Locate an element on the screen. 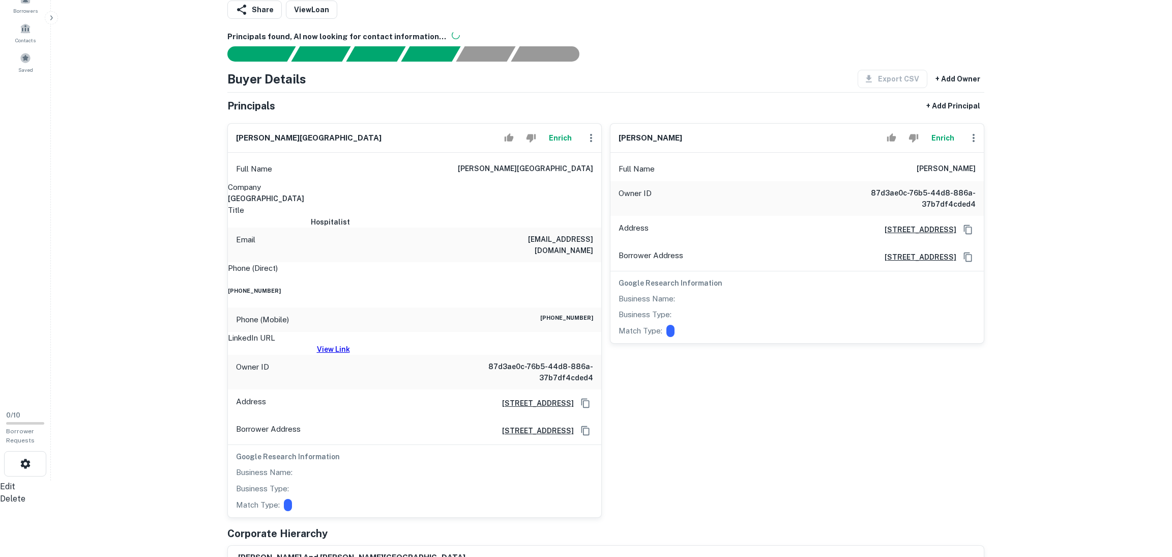 The image size is (1172, 557). h4: Buyer Details is located at coordinates (267, 79).